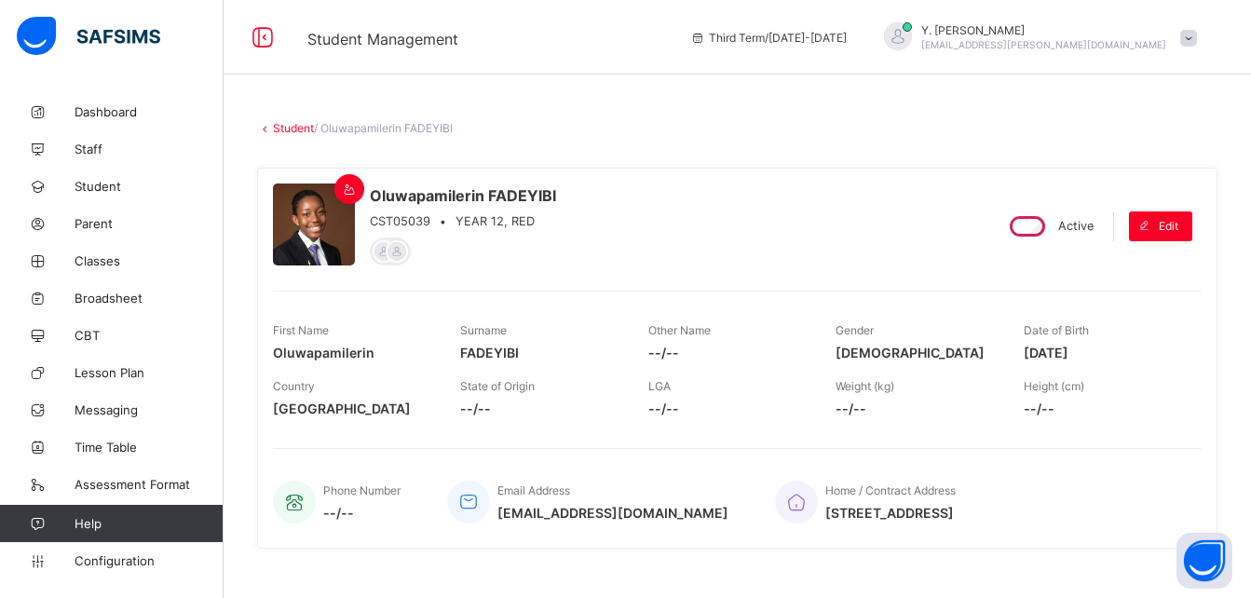 The image size is (1251, 598). What do you see at coordinates (149, 224) in the screenshot?
I see `span: Parent` at bounding box center [149, 224].